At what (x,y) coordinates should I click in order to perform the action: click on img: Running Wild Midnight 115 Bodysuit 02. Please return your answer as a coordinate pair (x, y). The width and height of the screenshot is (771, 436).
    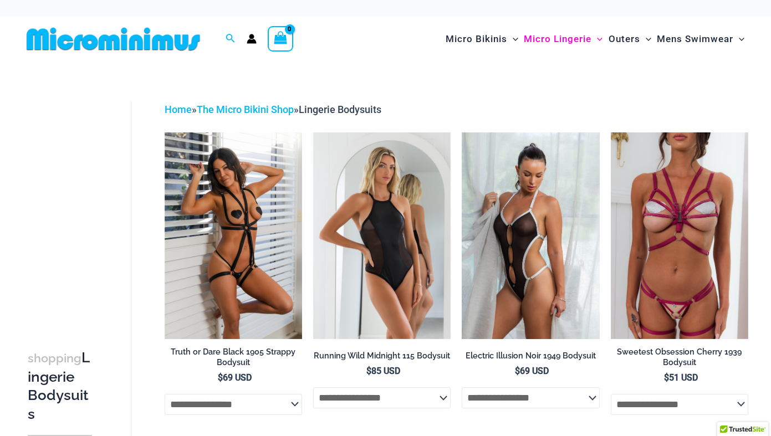
    Looking at the image, I should click on (382, 236).